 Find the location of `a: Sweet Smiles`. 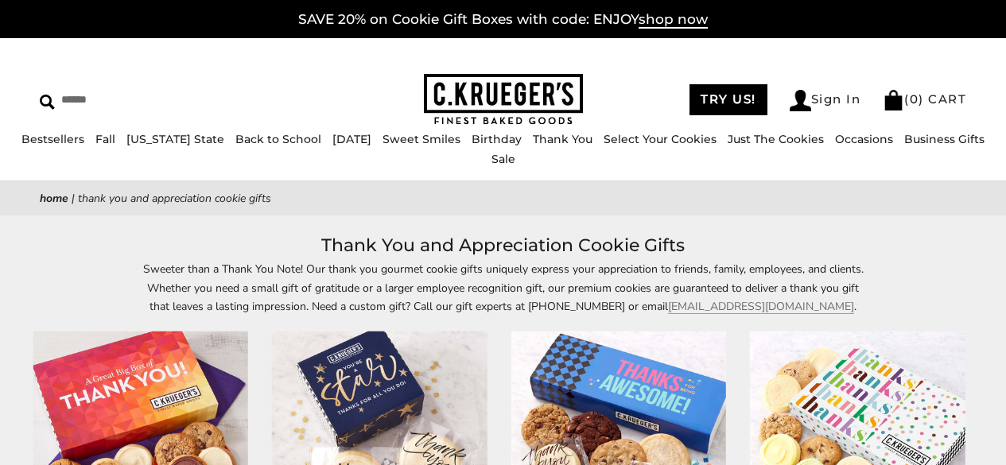

a: Sweet Smiles is located at coordinates (422, 139).